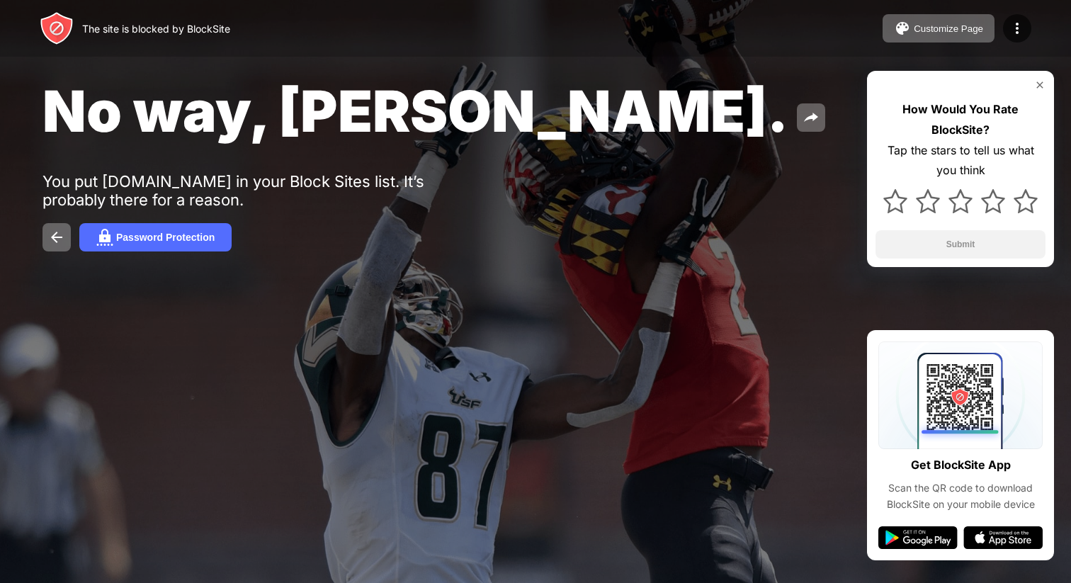  Describe the element at coordinates (57, 237) in the screenshot. I see `img: back.svg` at that location.